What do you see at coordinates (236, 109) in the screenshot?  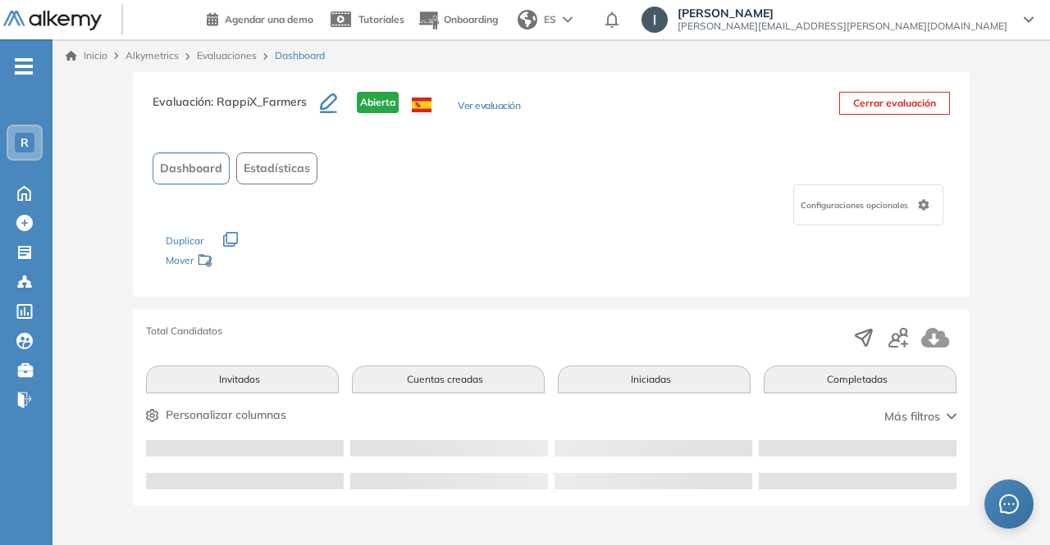 I see `h3: Evaluación` at bounding box center [236, 109].